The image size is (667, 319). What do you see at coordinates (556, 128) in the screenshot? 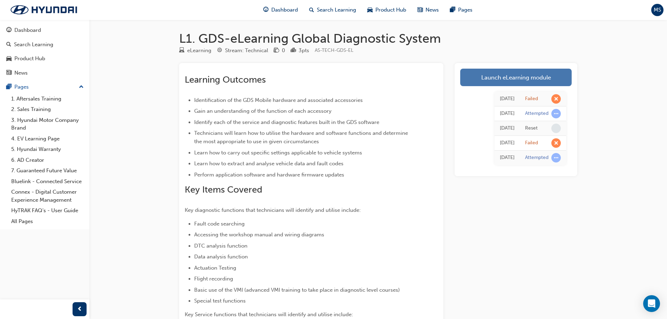
I see `span: learningRecordVerb_NONE-icon` at bounding box center [556, 128].